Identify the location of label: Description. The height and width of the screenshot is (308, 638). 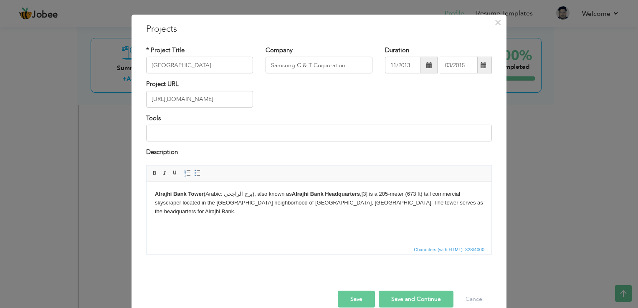
(162, 152).